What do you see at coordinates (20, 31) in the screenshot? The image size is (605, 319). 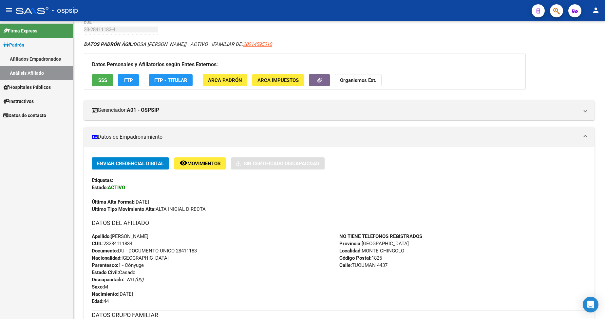 I see `span: Firma Express` at bounding box center [20, 31].